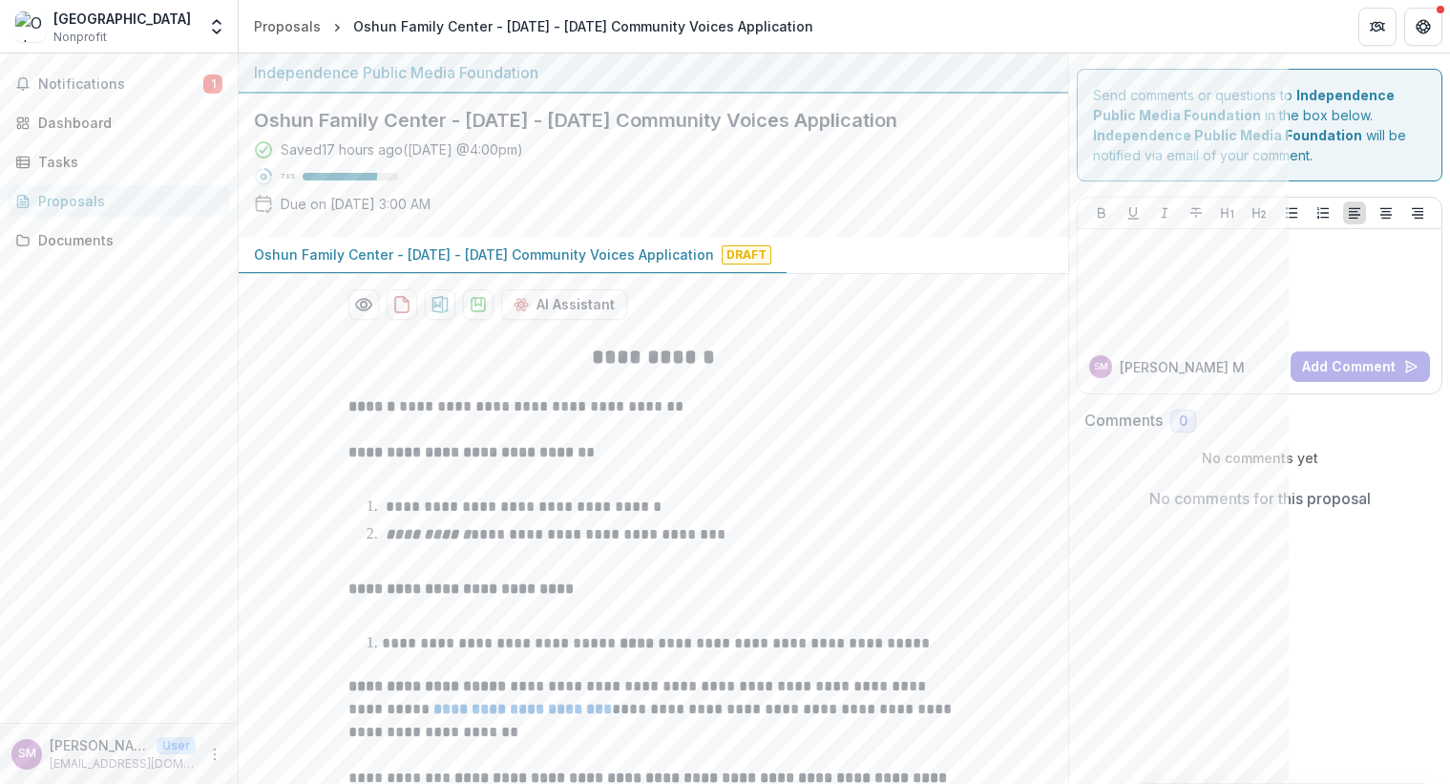  Describe the element at coordinates (126, 122) in the screenshot. I see `div: Dashboard` at that location.